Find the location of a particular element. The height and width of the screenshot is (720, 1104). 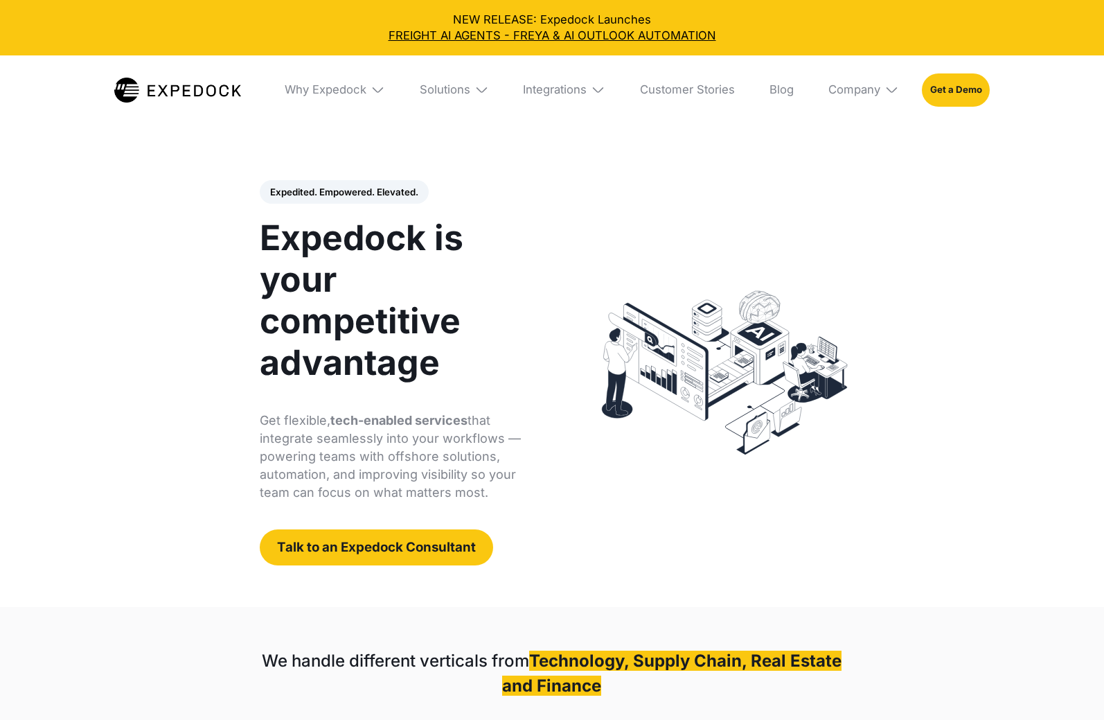

strong: tech-enabled services is located at coordinates (399, 420).